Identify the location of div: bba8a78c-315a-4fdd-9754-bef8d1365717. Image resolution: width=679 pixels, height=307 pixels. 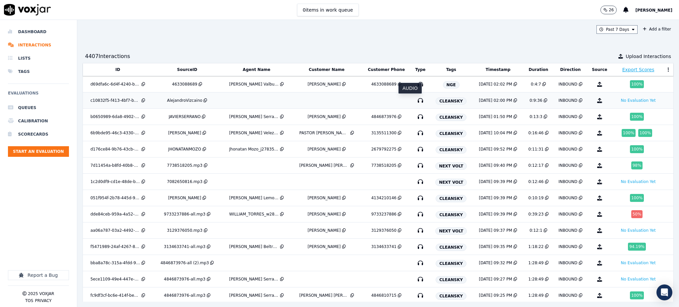
(115, 263).